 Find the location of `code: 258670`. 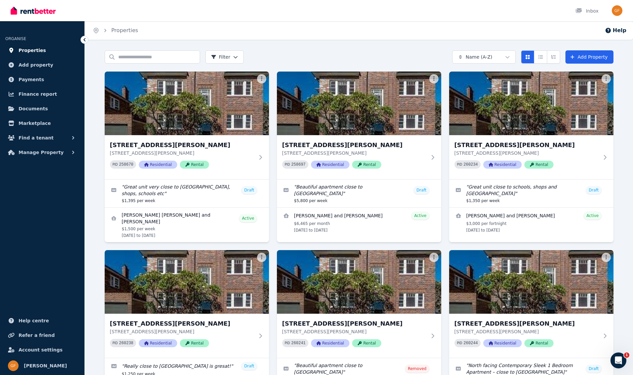

code: 258670 is located at coordinates (126, 165).